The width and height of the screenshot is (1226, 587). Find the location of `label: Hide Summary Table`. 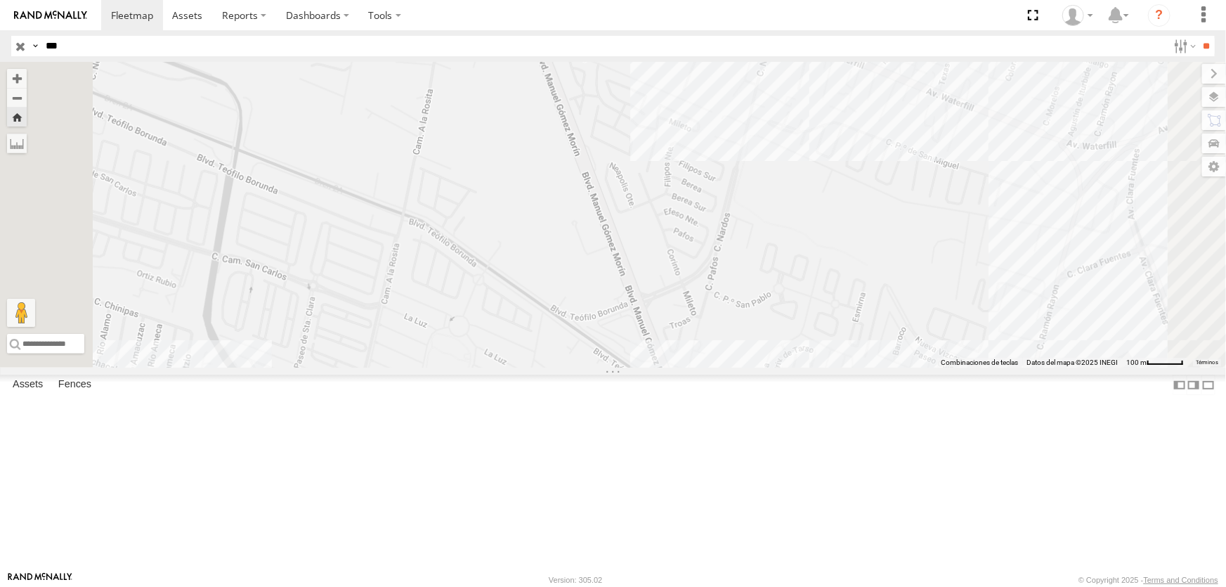

label: Hide Summary Table is located at coordinates (1208, 384).